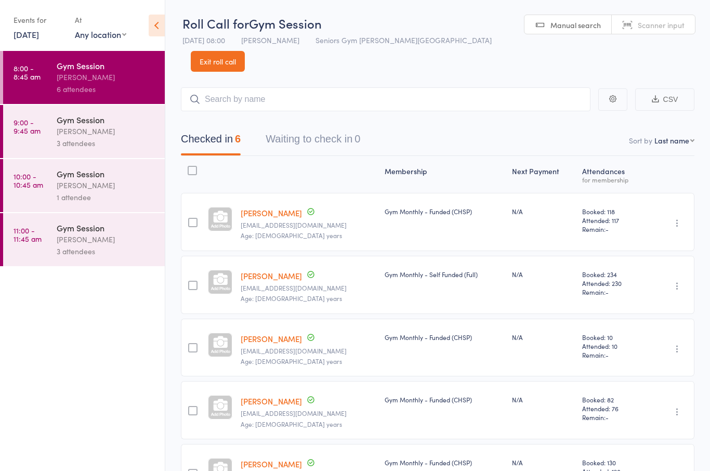 This screenshot has height=471, width=710. Describe the element at coordinates (106, 197) in the screenshot. I see `div: 1 attendee` at that location.